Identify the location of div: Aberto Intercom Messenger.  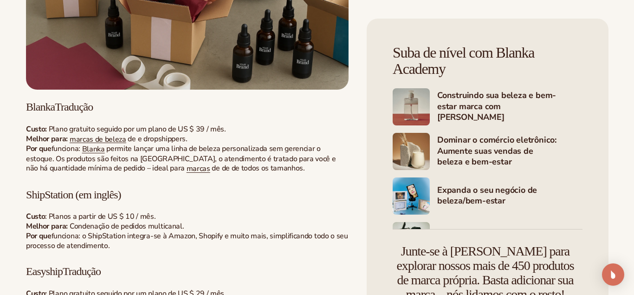
(613, 274).